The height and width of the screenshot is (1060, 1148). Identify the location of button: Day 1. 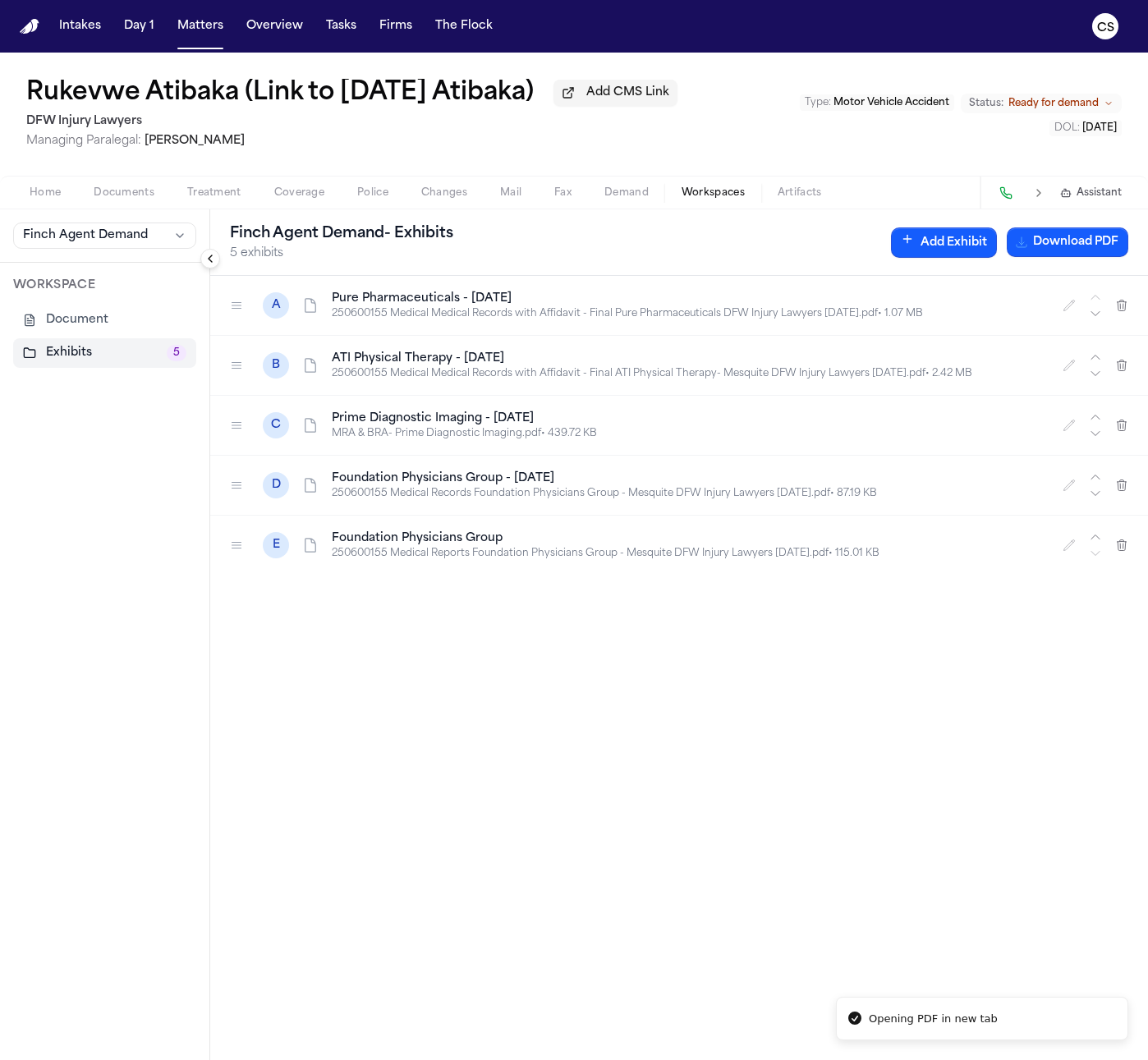
(139, 26).